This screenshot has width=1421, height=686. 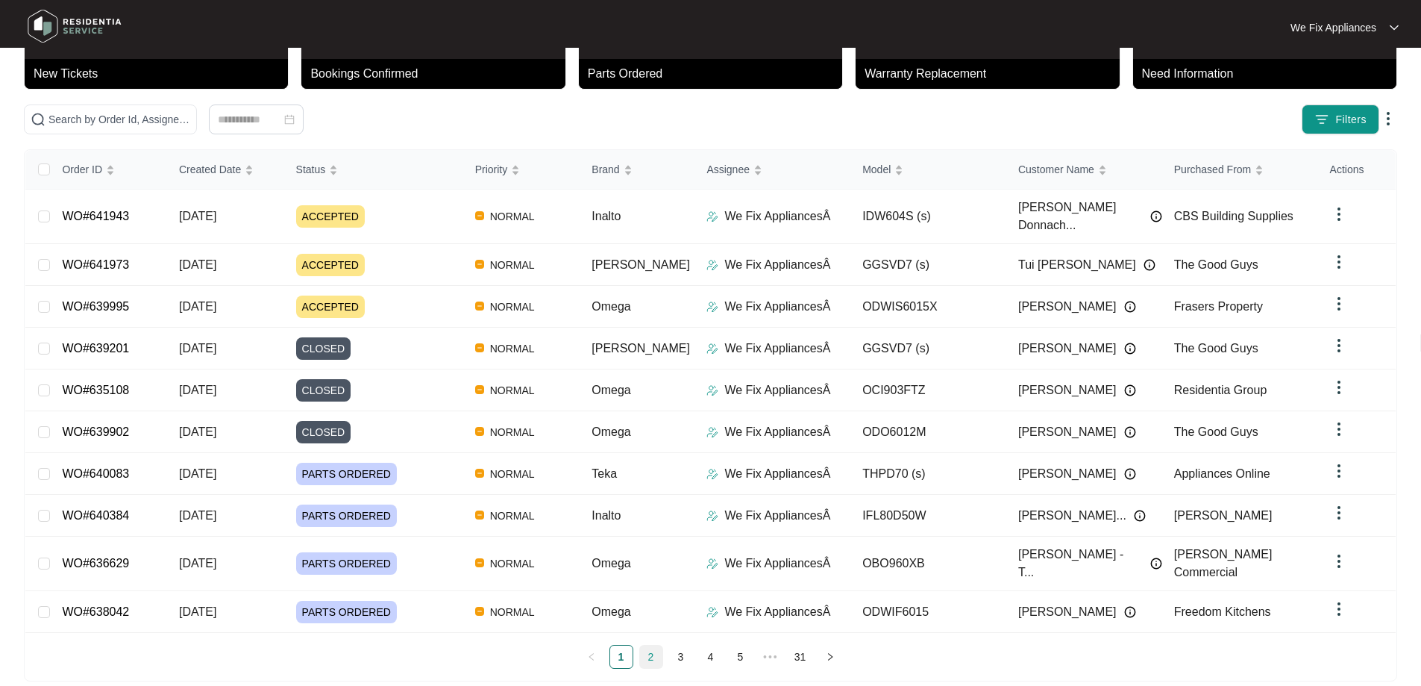 I want to click on th: Customer Name, so click(x=1084, y=169).